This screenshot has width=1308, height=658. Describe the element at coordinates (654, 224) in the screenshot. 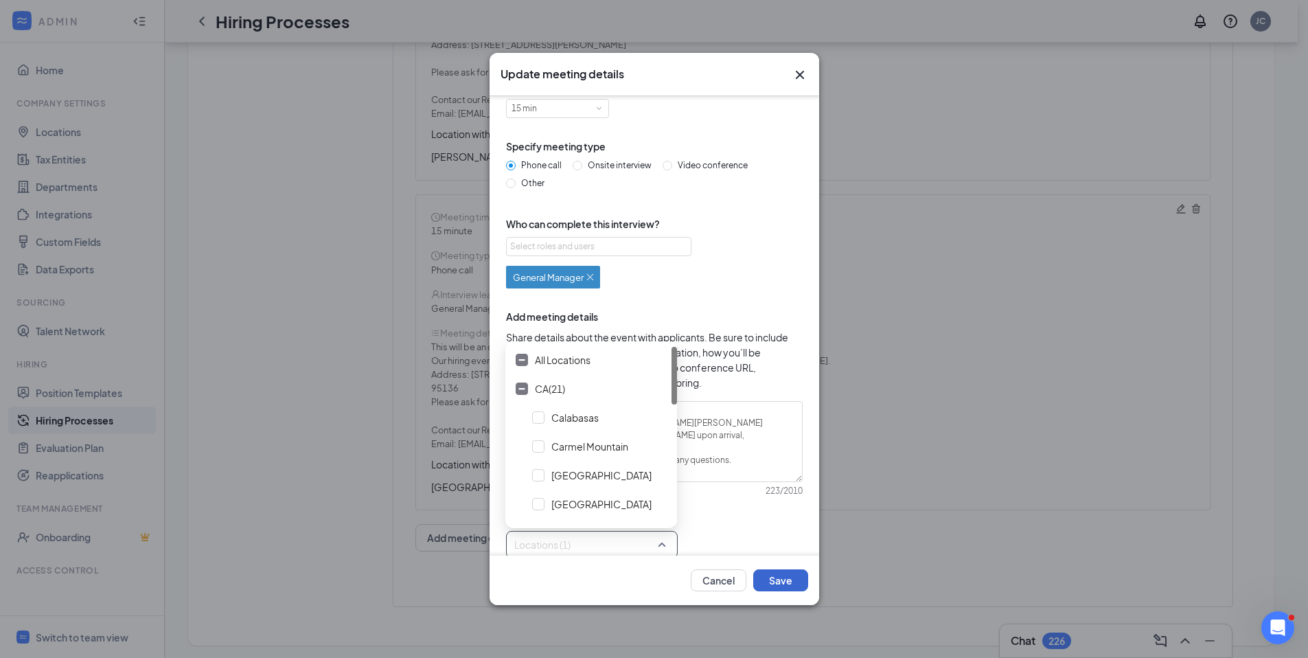

I see `span: Who can complete this interview?` at that location.